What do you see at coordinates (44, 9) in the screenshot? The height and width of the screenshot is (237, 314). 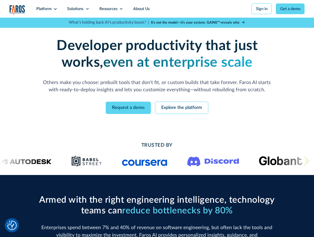 I see `div: Platform` at bounding box center [44, 9].